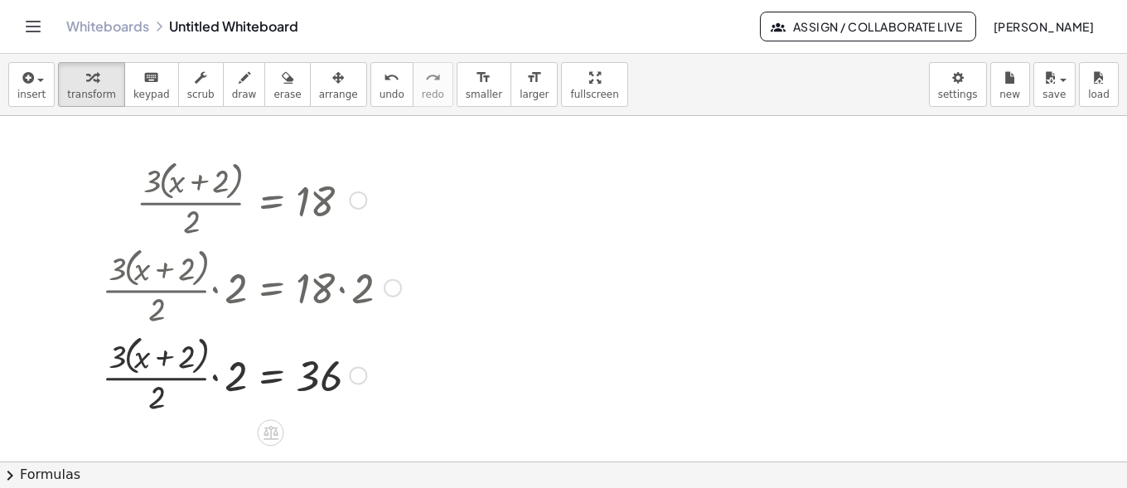 The width and height of the screenshot is (1127, 488). Describe the element at coordinates (392, 95) in the screenshot. I see `span: undo` at that location.